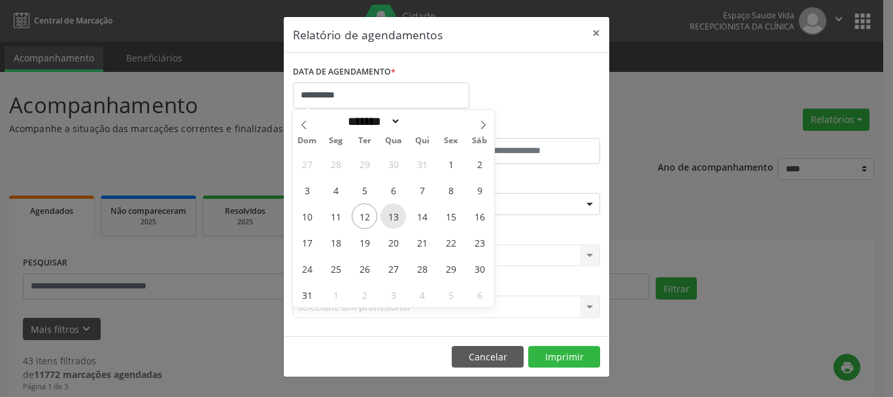  Describe the element at coordinates (422, 216) in the screenshot. I see `span: Agosto 14, 2025` at that location.